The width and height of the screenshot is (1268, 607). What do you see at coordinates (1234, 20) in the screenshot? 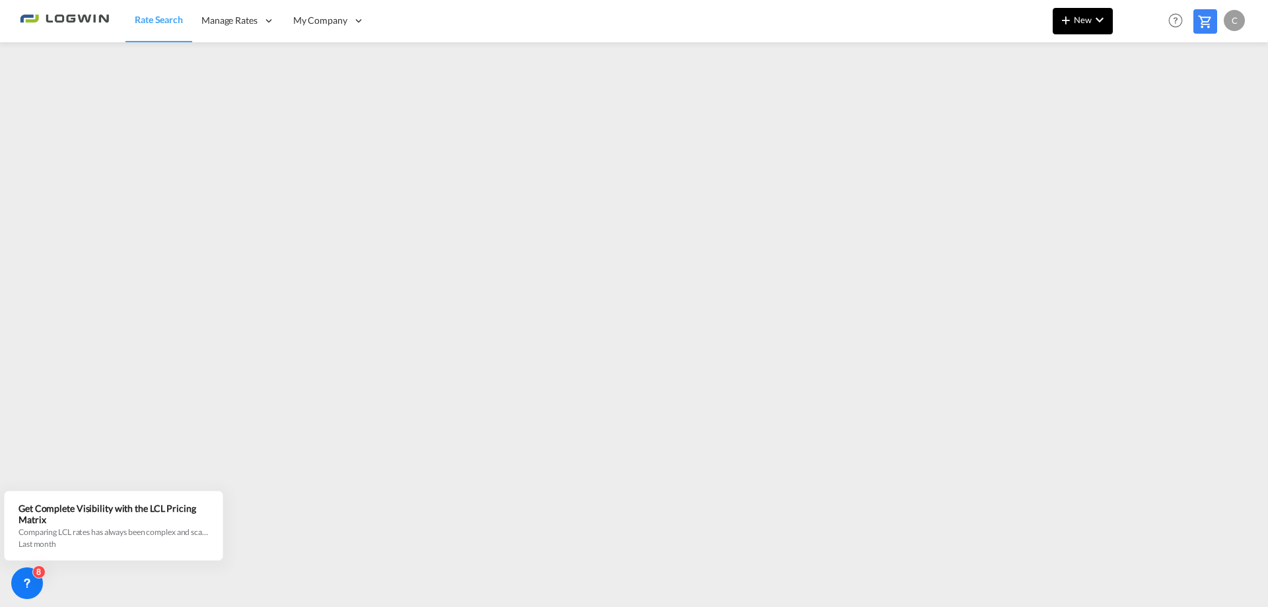
I see `div: C` at bounding box center [1234, 20].